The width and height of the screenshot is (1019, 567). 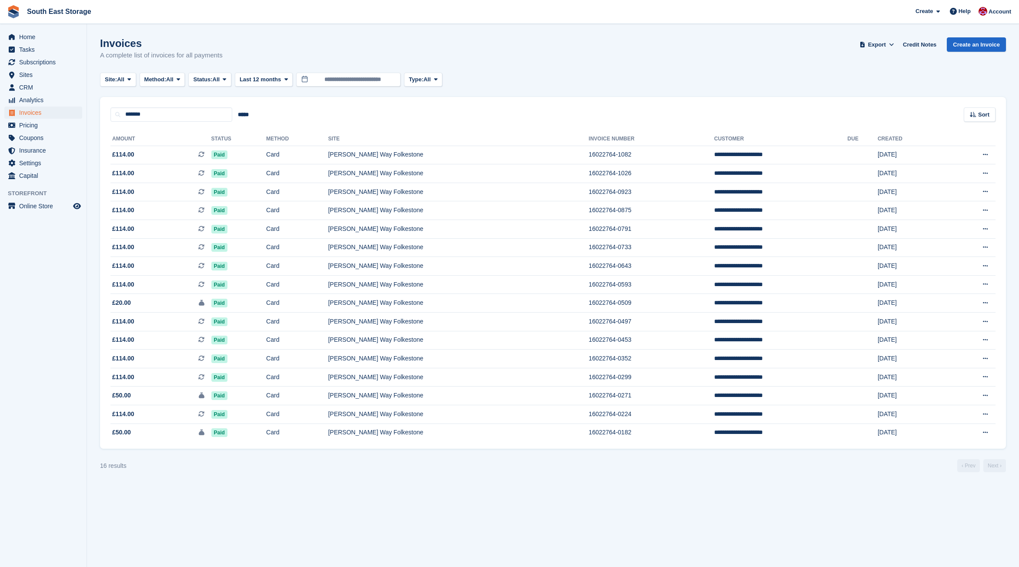 I want to click on span: Insurance, so click(x=45, y=150).